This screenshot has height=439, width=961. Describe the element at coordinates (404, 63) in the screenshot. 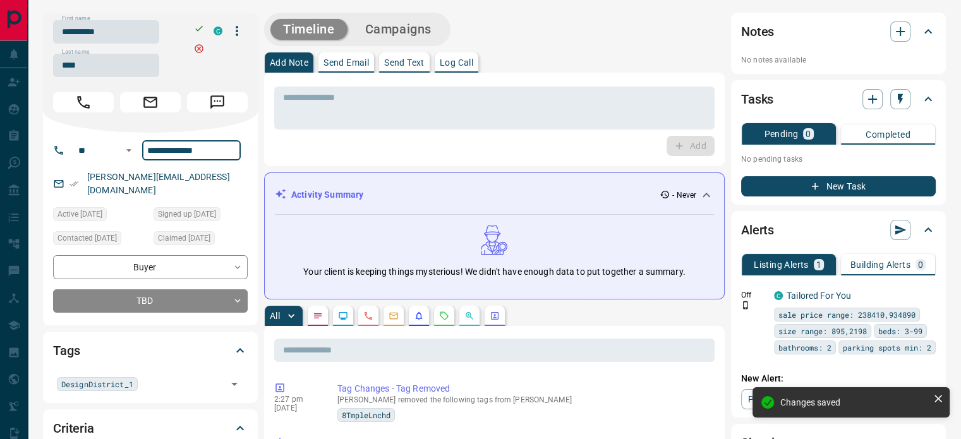

I see `p: Send Text` at that location.